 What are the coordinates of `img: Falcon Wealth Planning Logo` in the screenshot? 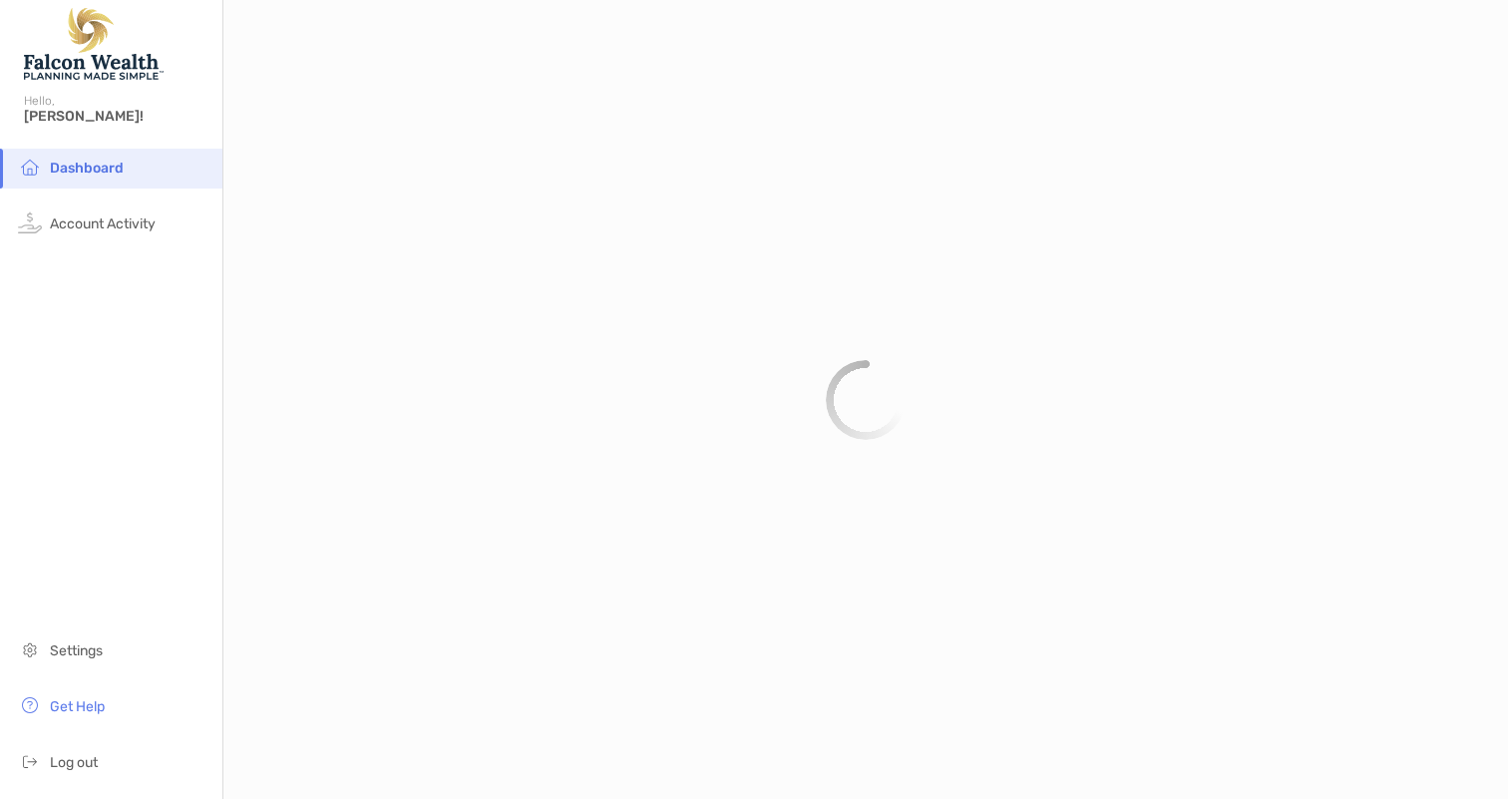 It's located at (94, 44).